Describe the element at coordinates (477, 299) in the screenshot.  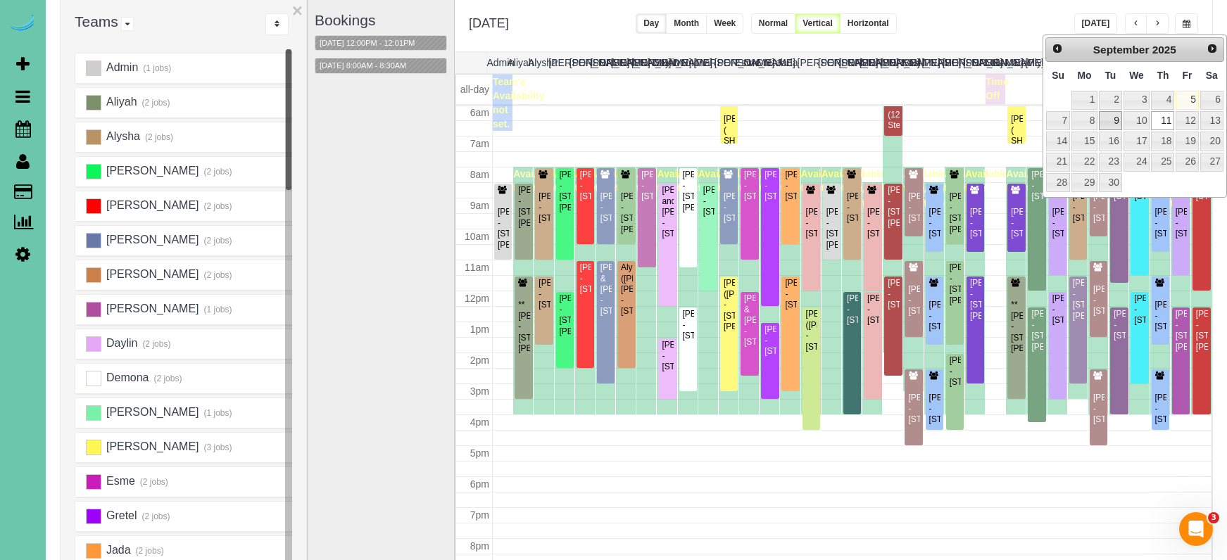
I see `span: 12pm` at that location.